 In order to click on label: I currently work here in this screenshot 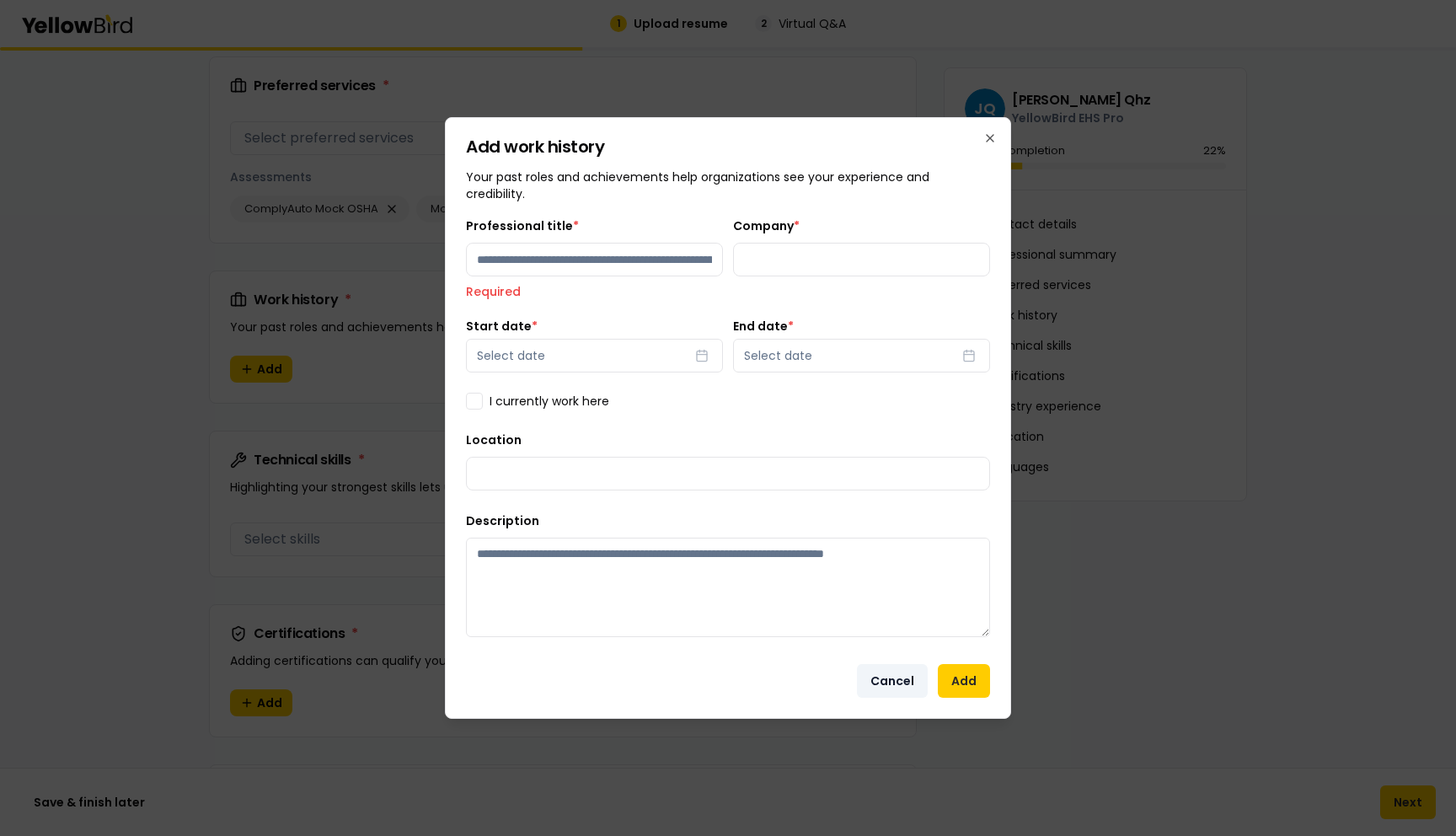, I will do `click(549, 402)`.